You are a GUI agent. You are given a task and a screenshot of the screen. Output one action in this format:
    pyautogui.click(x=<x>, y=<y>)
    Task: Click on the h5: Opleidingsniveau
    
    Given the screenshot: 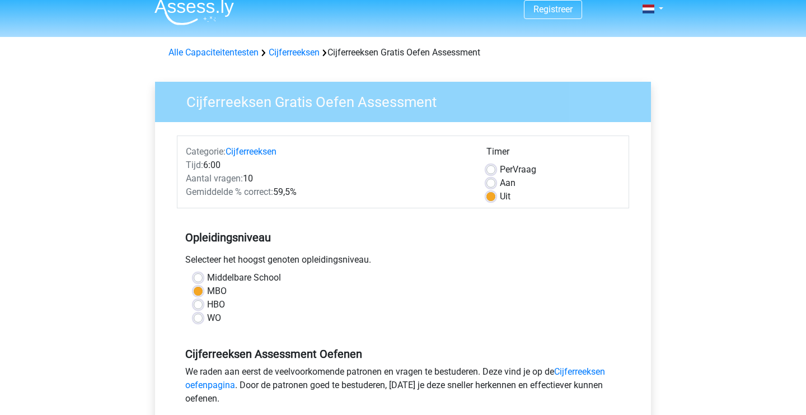 What is the action you would take?
    pyautogui.click(x=403, y=237)
    